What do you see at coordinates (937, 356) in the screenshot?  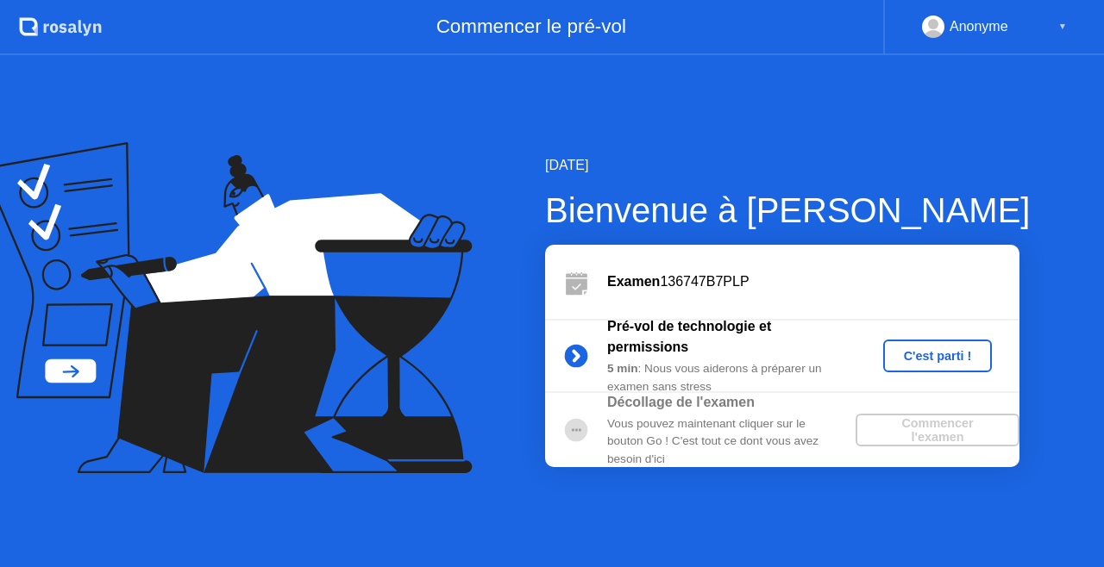 I see `button: C'est parti !` at bounding box center [937, 356].